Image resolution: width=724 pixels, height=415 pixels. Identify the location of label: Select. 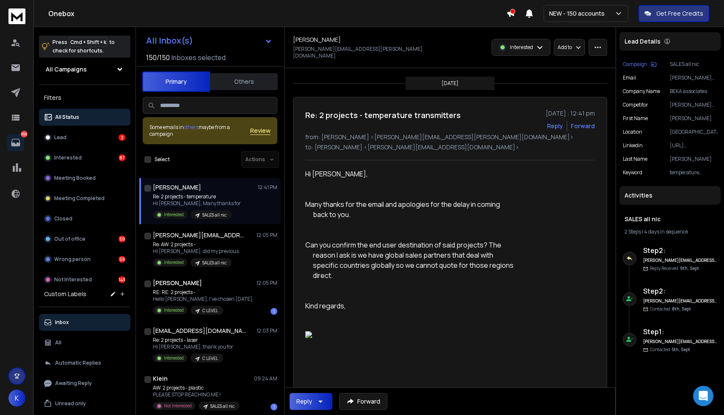
(162, 160).